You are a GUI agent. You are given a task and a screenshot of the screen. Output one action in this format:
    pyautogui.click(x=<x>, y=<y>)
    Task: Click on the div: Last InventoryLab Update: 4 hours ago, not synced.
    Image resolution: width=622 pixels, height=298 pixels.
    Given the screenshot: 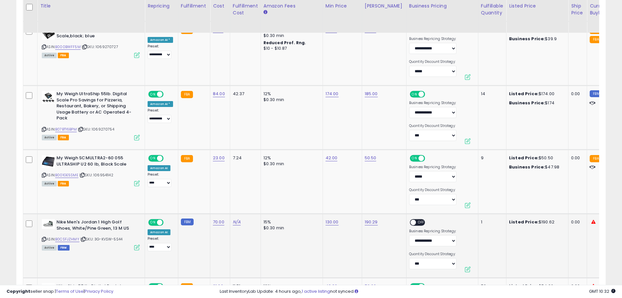 What is the action you would take?
    pyautogui.click(x=418, y=291)
    